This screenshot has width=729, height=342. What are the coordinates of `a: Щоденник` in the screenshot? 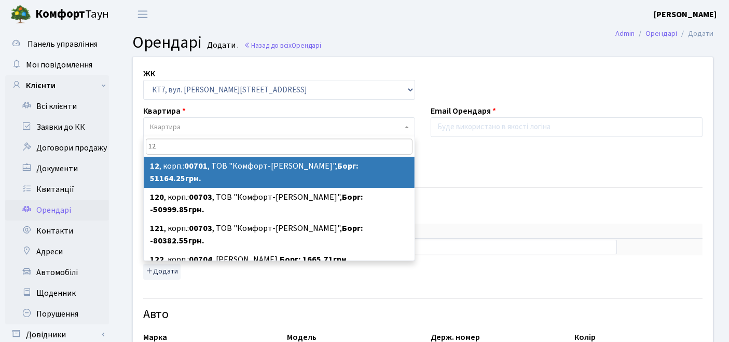 It's located at (57, 293).